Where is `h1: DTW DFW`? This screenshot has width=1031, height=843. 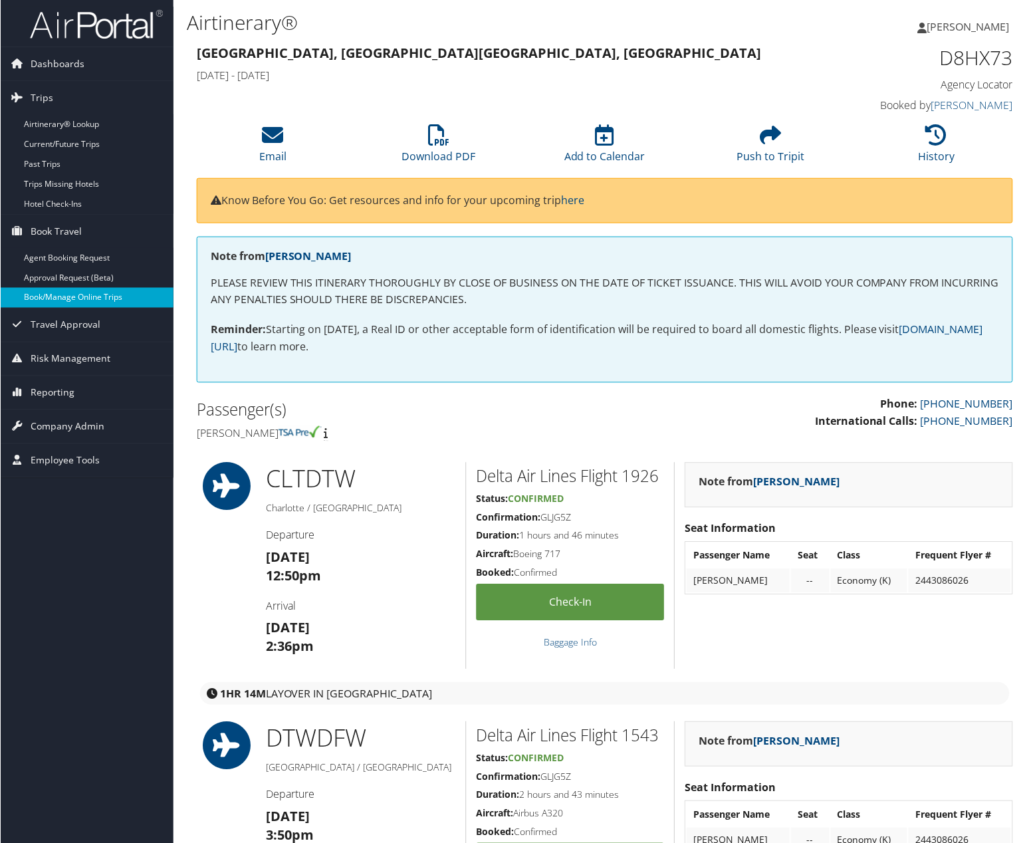 h1: DTW DFW is located at coordinates (360, 739).